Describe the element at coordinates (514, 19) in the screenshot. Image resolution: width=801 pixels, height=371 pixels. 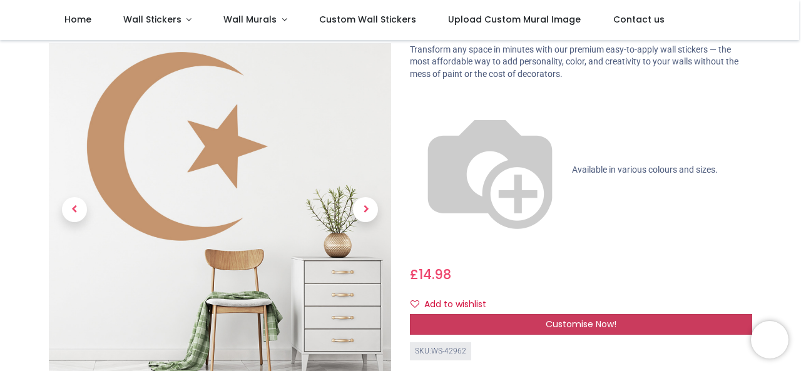
I see `span: Upload Custom Mural Image` at that location.